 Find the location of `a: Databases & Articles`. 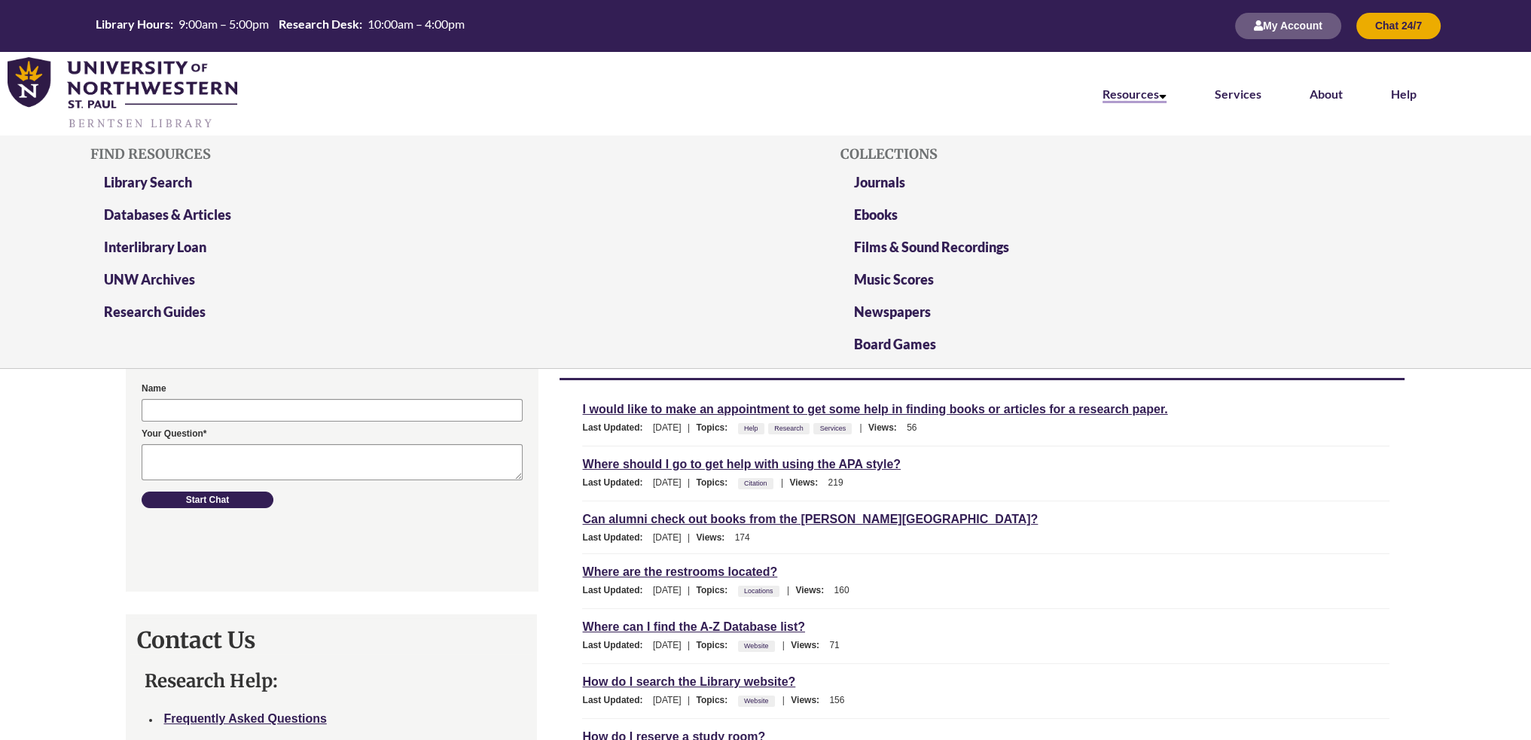

a: Databases & Articles is located at coordinates (167, 215).